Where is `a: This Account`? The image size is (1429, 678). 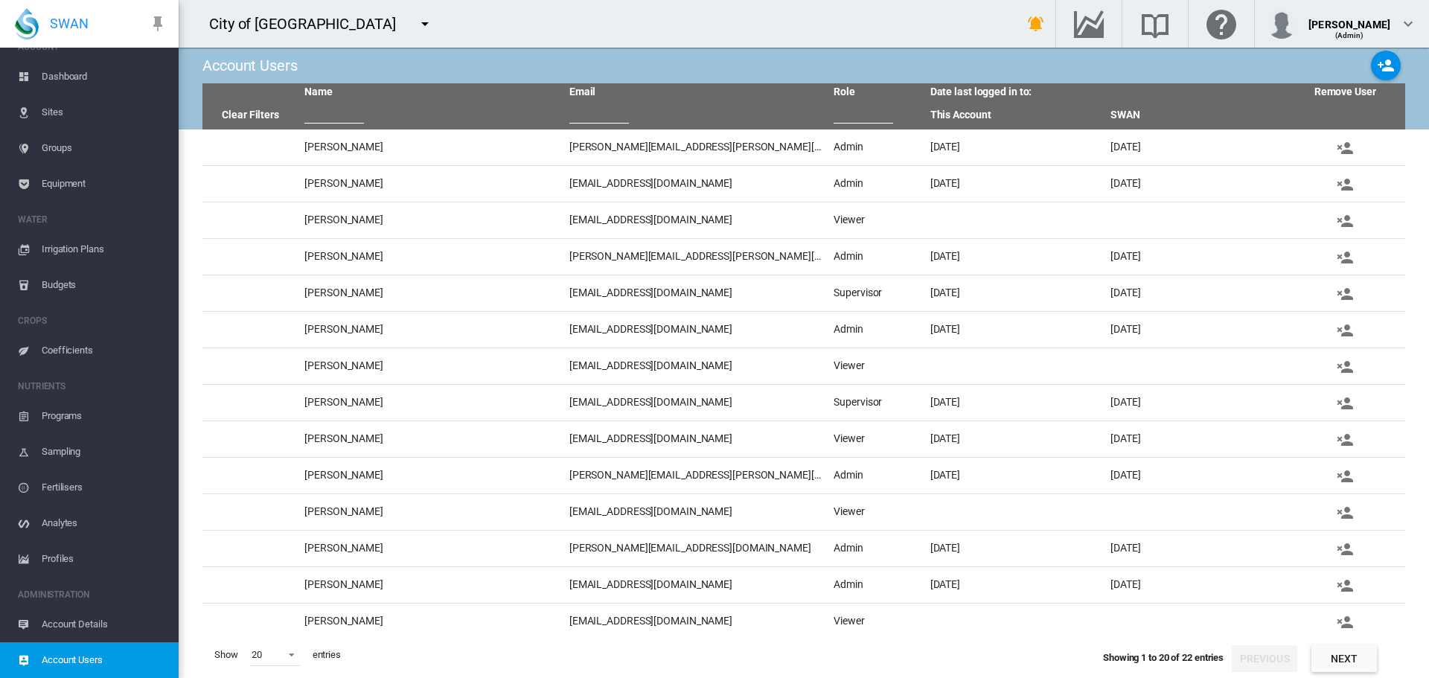
a: This Account is located at coordinates (961, 115).